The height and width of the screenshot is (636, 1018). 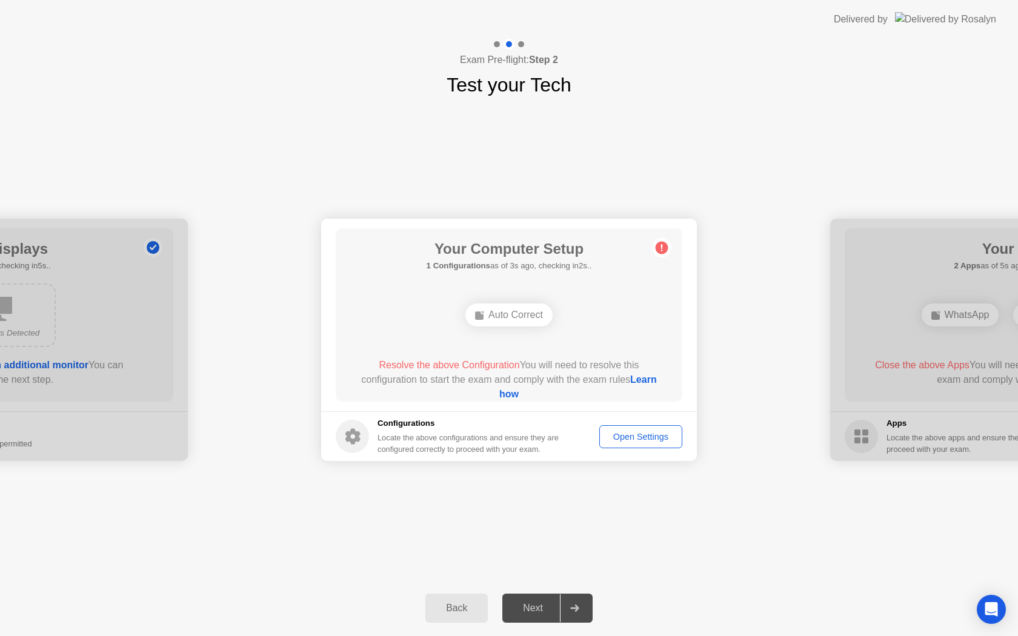 What do you see at coordinates (469, 443) in the screenshot?
I see `div: Locate the above configurations and ensure they are configured correctly to proceed with your exam.` at bounding box center [469, 443].